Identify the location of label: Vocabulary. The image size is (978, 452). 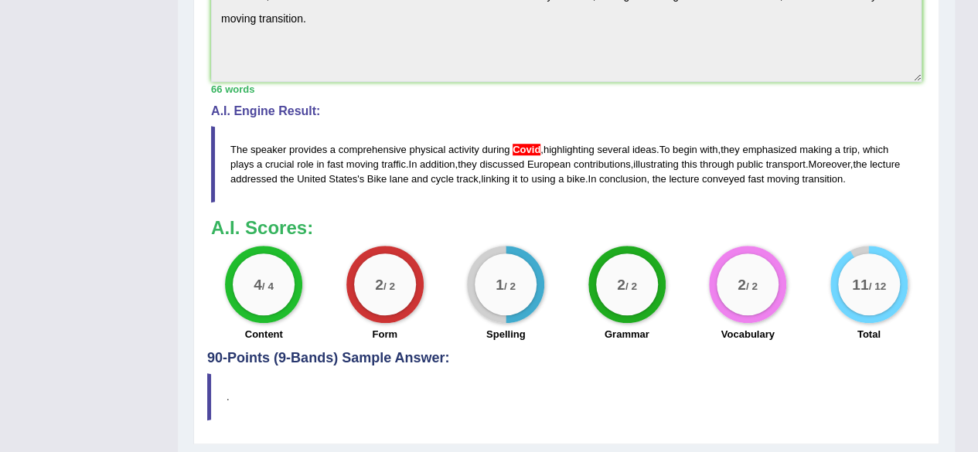
(747, 334).